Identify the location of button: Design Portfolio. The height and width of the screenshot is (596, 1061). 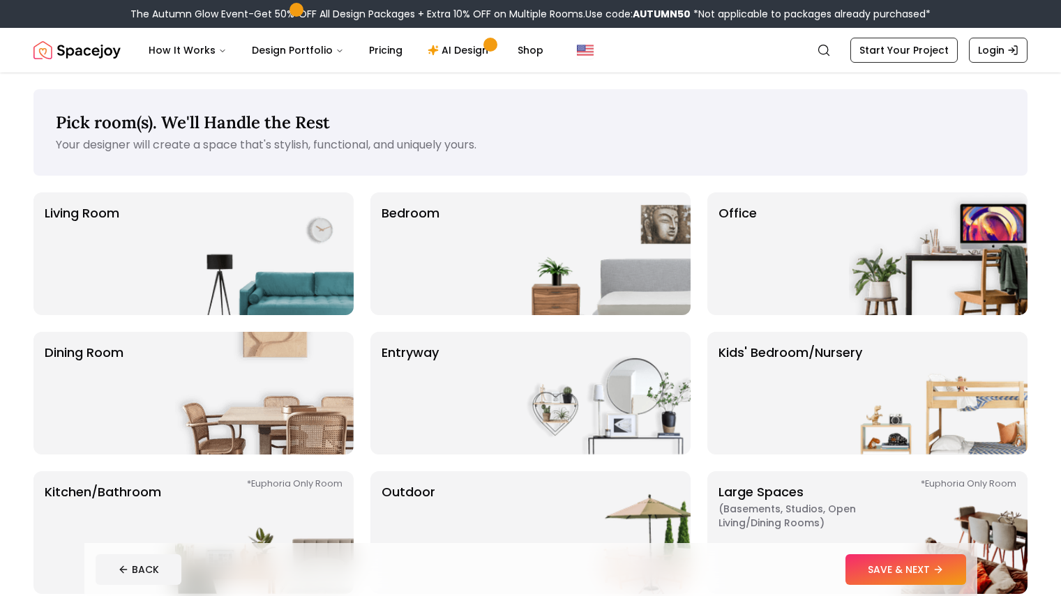
(298, 50).